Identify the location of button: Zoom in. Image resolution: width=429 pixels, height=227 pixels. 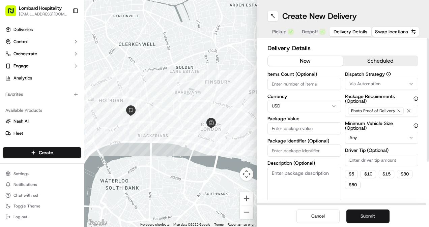
(247, 199).